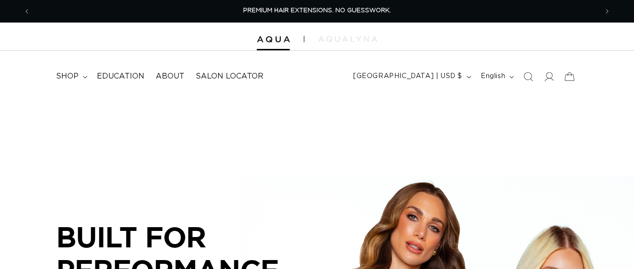 This screenshot has height=269, width=634. Describe the element at coordinates (317, 10) in the screenshot. I see `span: PREMIUM HAIR EXTENSIONS. NO GUESSWORK.` at that location.